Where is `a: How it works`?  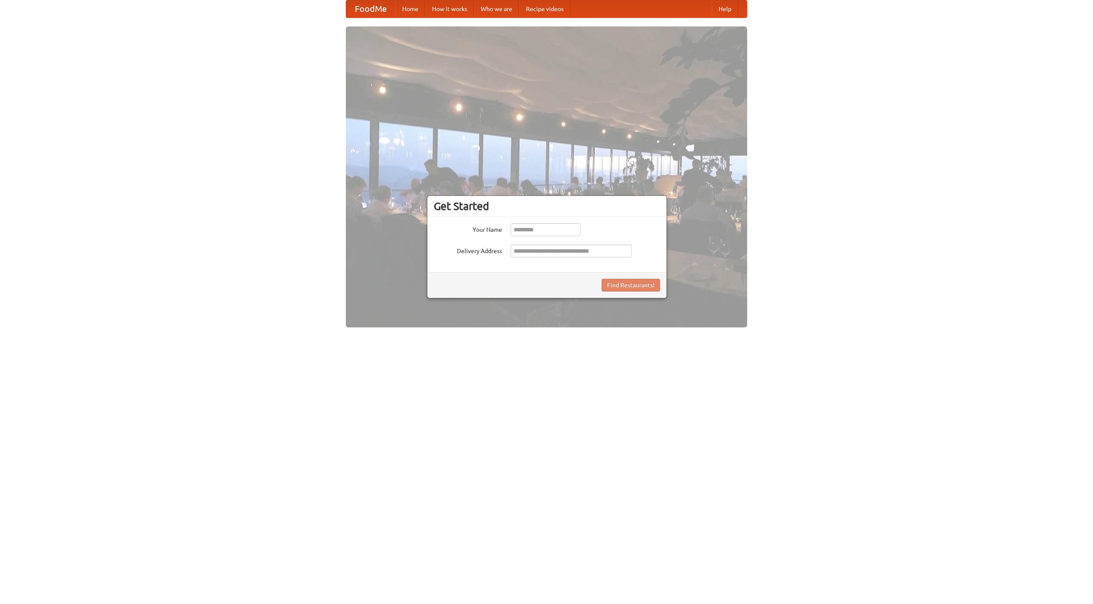
a: How it works is located at coordinates (449, 9).